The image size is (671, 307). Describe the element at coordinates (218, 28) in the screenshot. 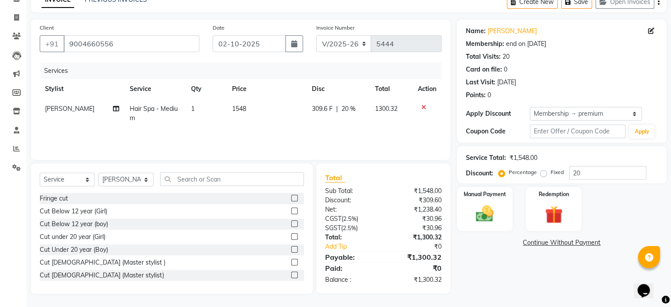

I see `label: Date` at that location.